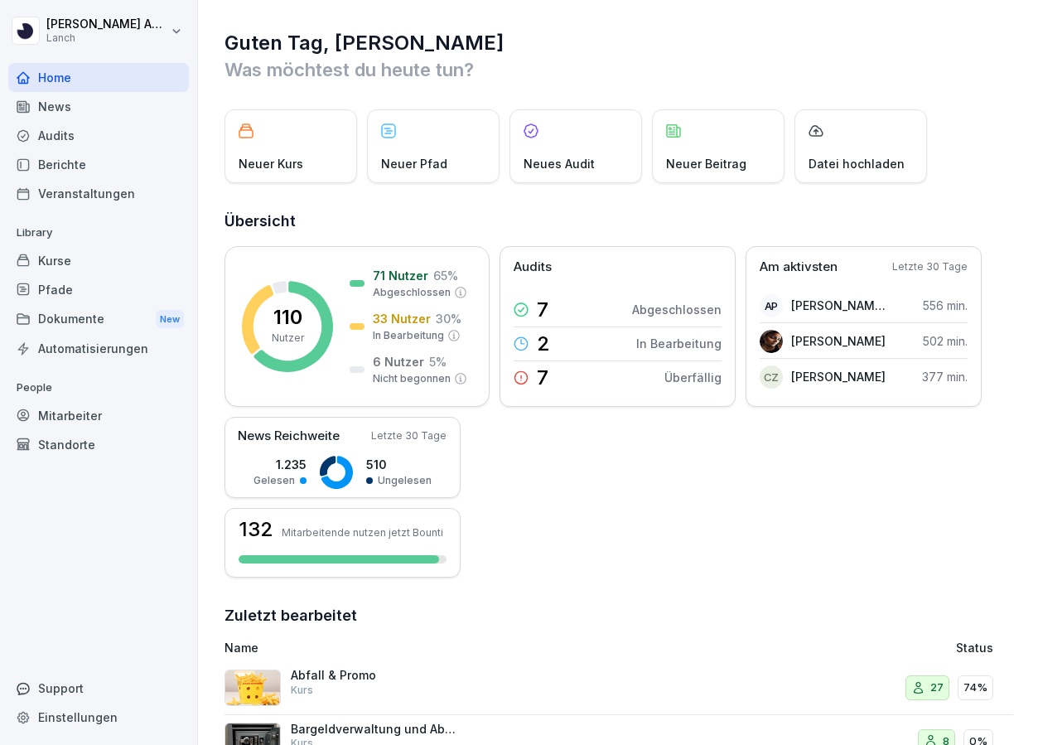 Image resolution: width=1038 pixels, height=745 pixels. I want to click on h2: Zuletzt bearbeitet, so click(619, 615).